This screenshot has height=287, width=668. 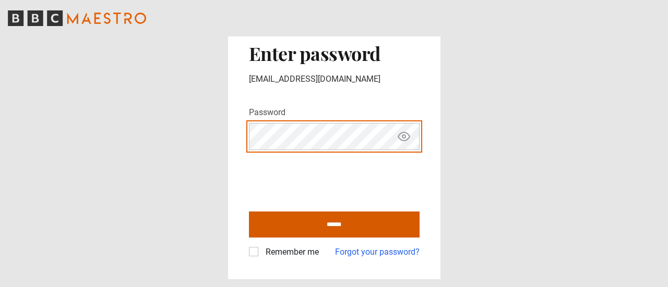 I want to click on a: BBC Maestro, so click(x=77, y=18).